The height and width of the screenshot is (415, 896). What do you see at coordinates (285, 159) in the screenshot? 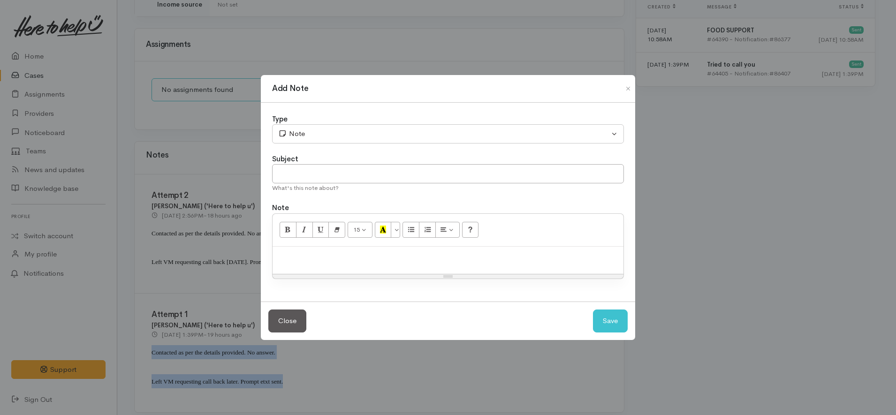
I see `label: Subject` at bounding box center [285, 159].